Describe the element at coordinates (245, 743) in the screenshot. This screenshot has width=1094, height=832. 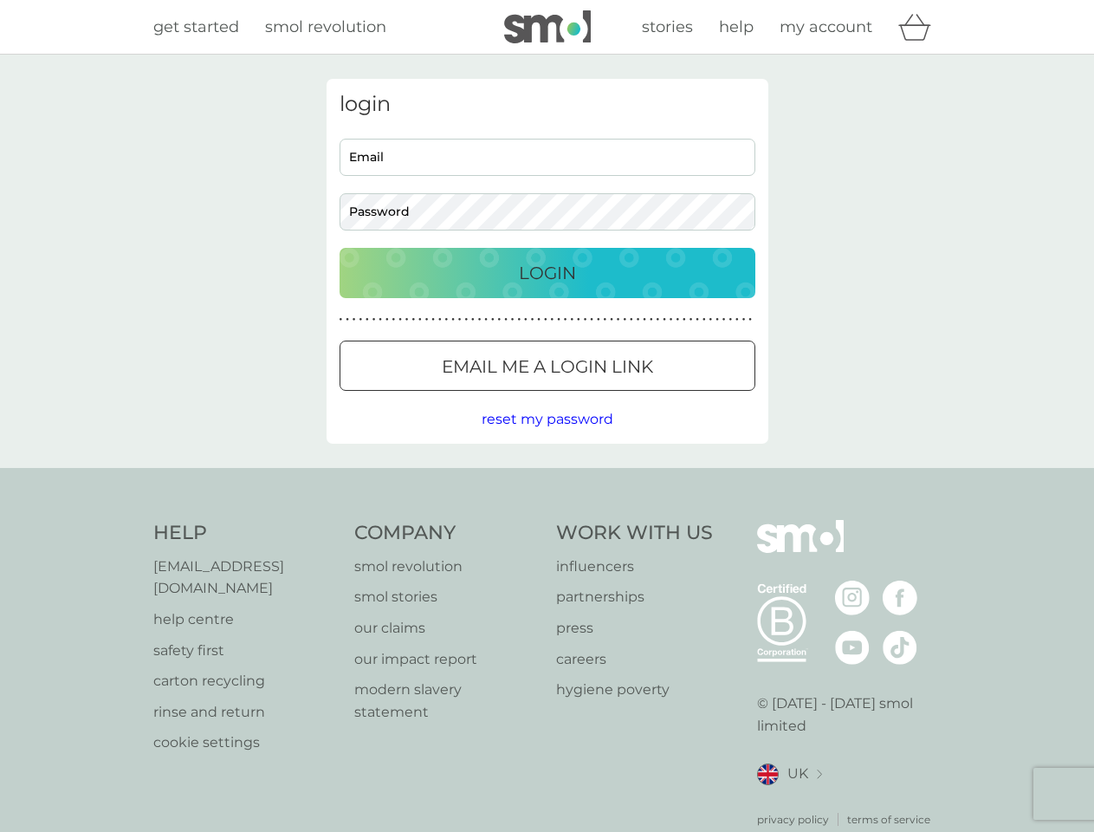
I see `a: cookie settings` at that location.